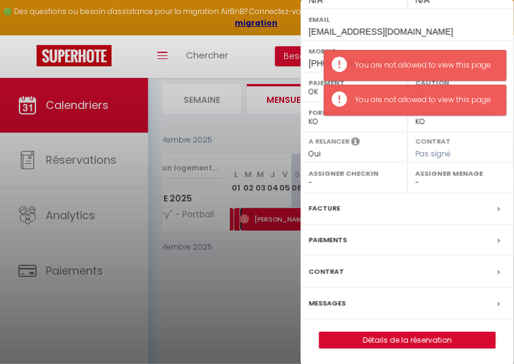 This screenshot has height=364, width=514. What do you see at coordinates (328, 141) in the screenshot?
I see `label: A relancer` at bounding box center [328, 141].